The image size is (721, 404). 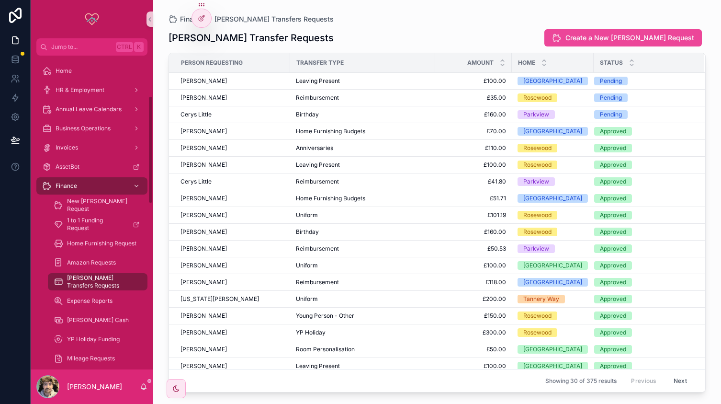 I want to click on span: £118.00, so click(x=473, y=282).